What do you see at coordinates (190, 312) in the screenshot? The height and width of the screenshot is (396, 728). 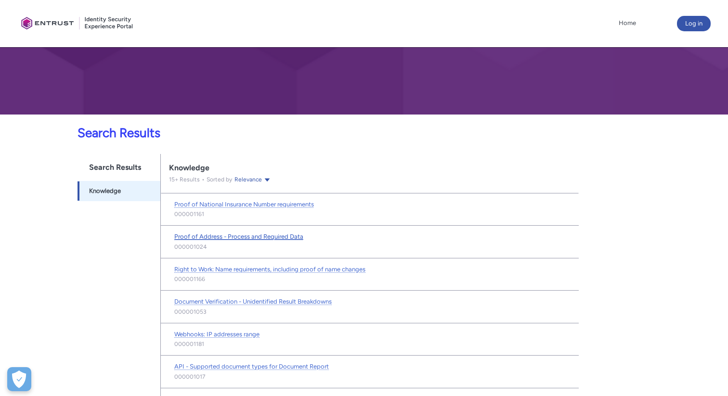 I see `lightning-formatted-text: 000001053` at bounding box center [190, 312].